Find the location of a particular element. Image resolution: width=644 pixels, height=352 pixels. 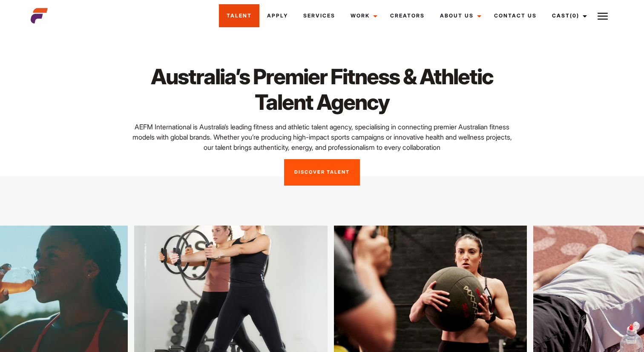

a: Services is located at coordinates (319, 16).